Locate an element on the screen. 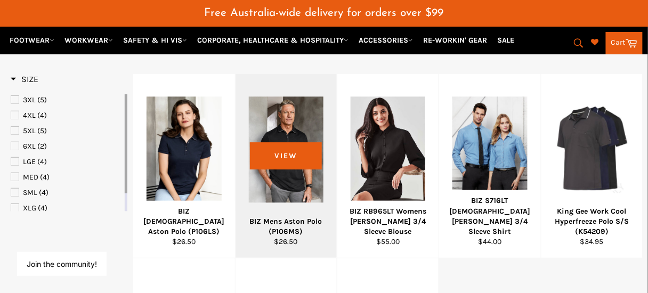 This screenshot has width=648, height=293. a: ACCESSORIES is located at coordinates (386, 40).